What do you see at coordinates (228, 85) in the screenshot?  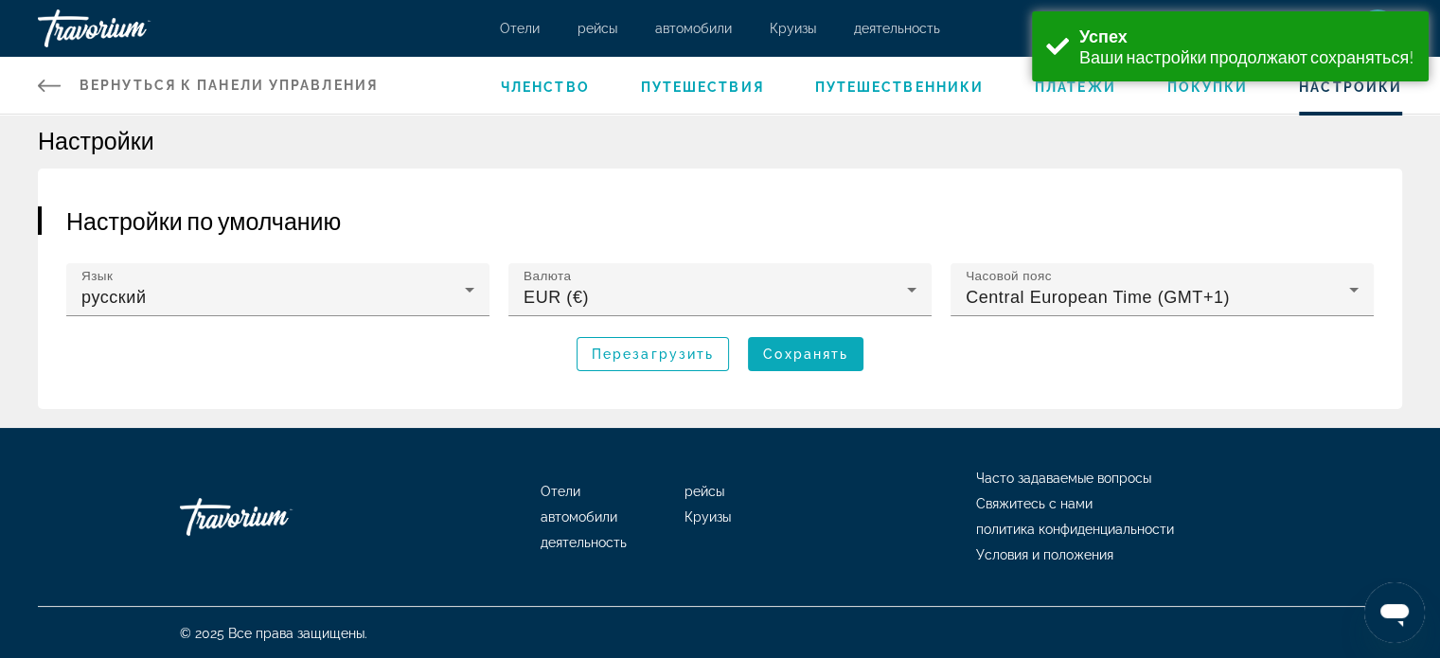 I see `span: Вернуться к панели управления` at bounding box center [228, 85].